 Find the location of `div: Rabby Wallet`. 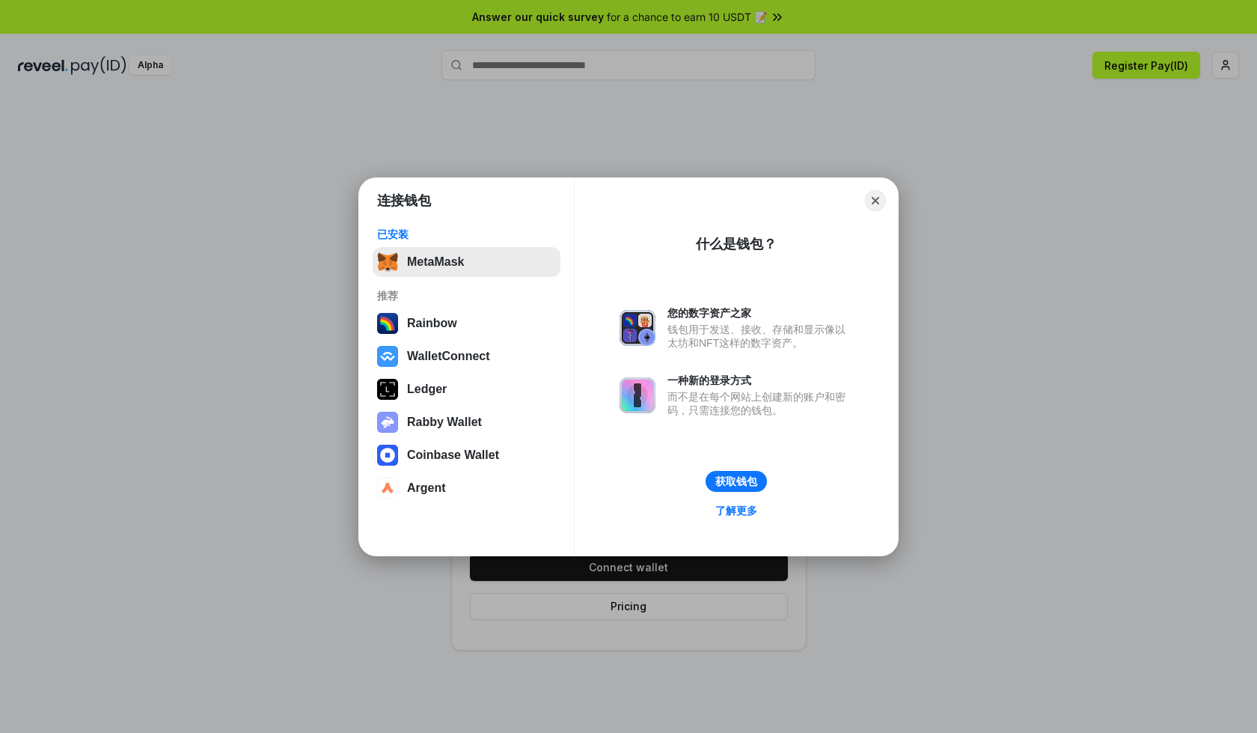

div: Rabby Wallet is located at coordinates (445, 422).